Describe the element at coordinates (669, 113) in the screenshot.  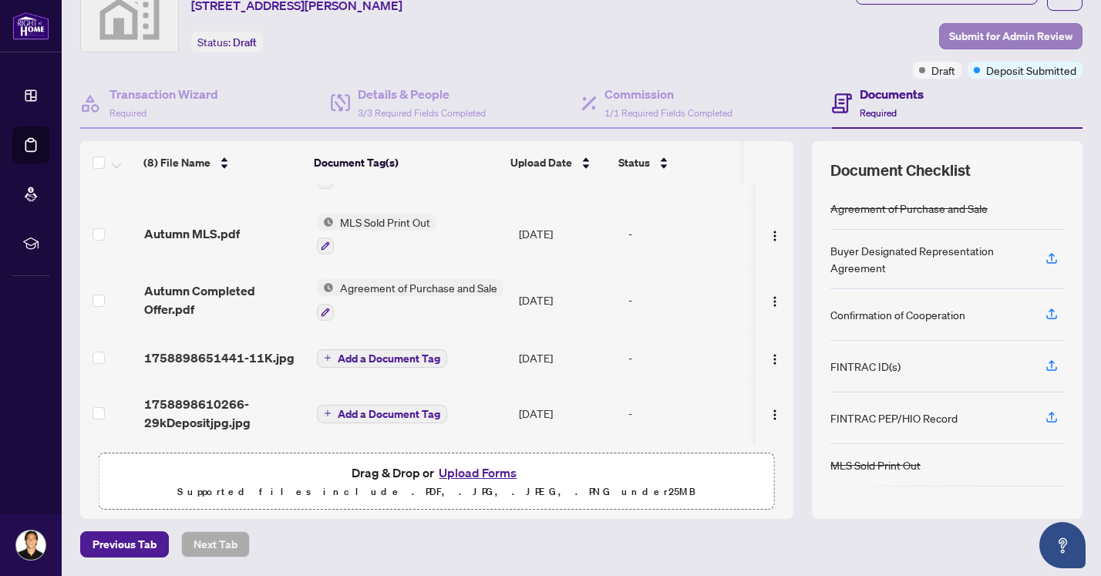
I see `span: 1/1 Required Fields Completed` at that location.